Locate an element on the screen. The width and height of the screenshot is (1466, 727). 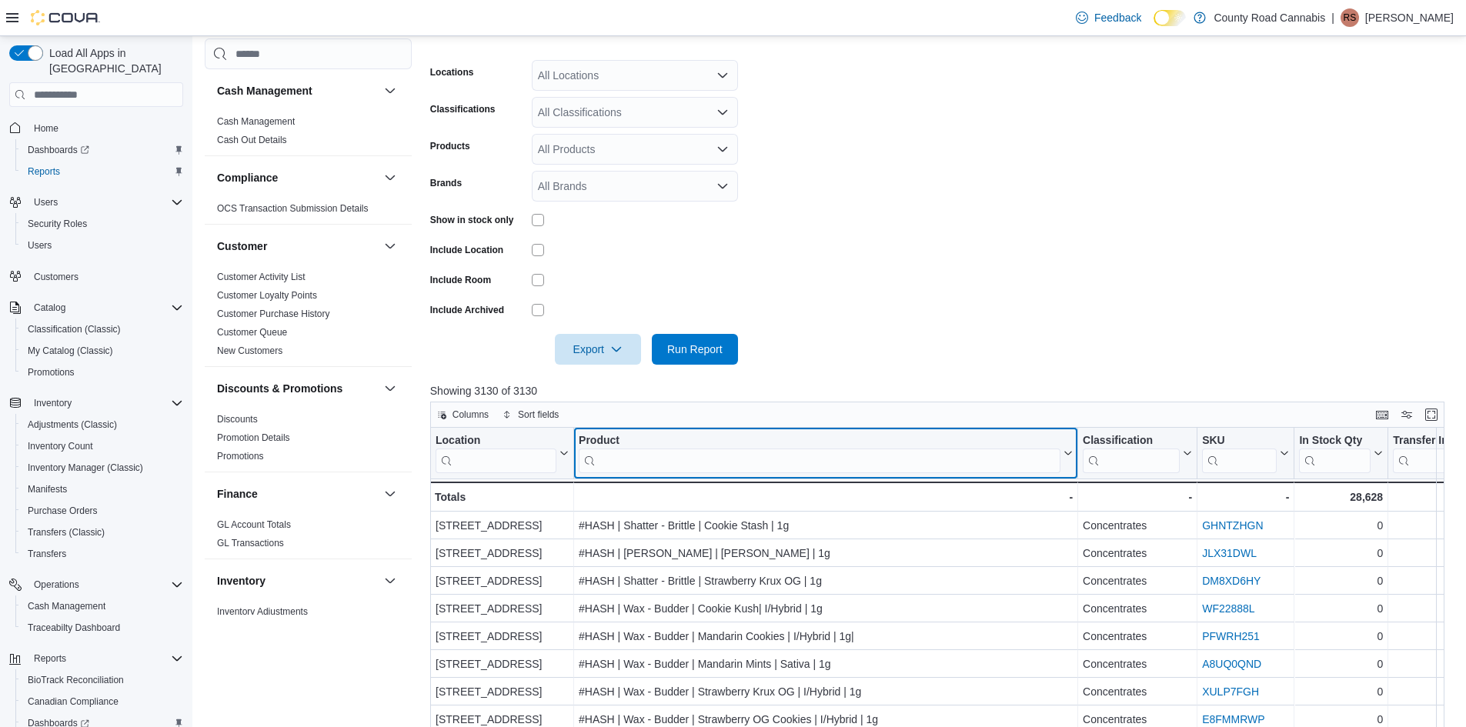
span: Inventory Count is located at coordinates (102, 446).